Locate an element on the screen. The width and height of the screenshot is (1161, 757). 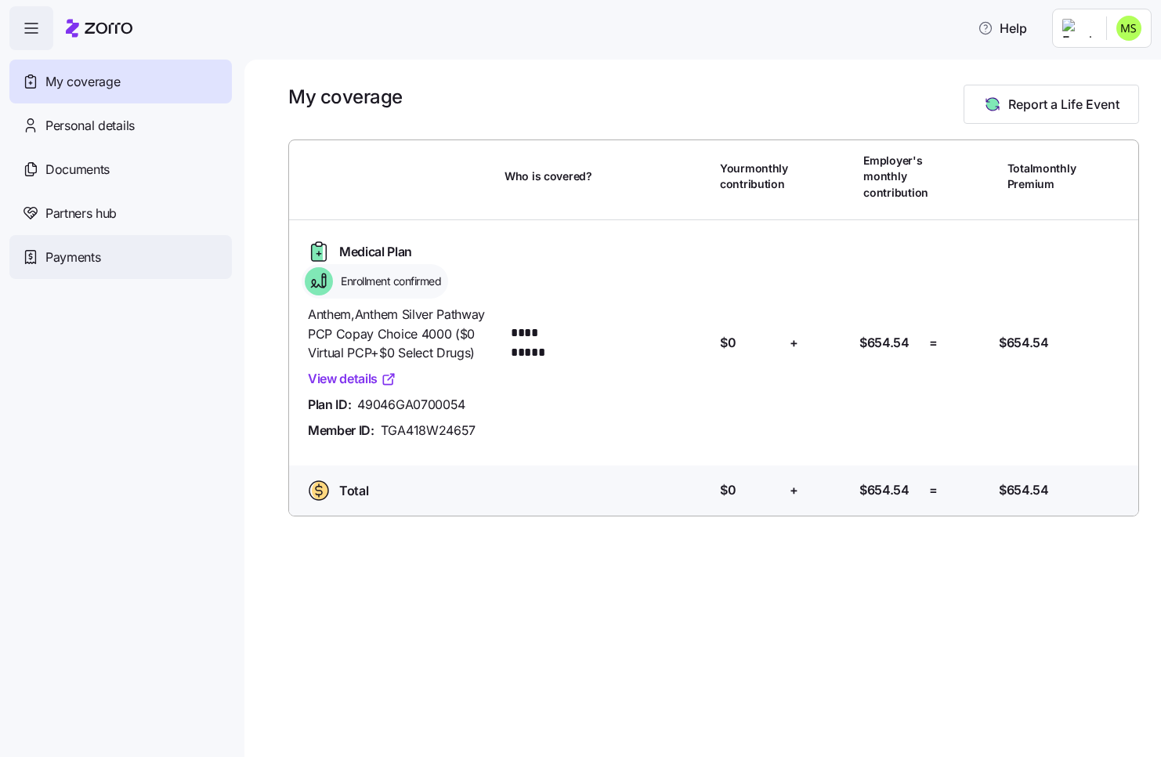
span: Employer's monthly contribution is located at coordinates (895, 176).